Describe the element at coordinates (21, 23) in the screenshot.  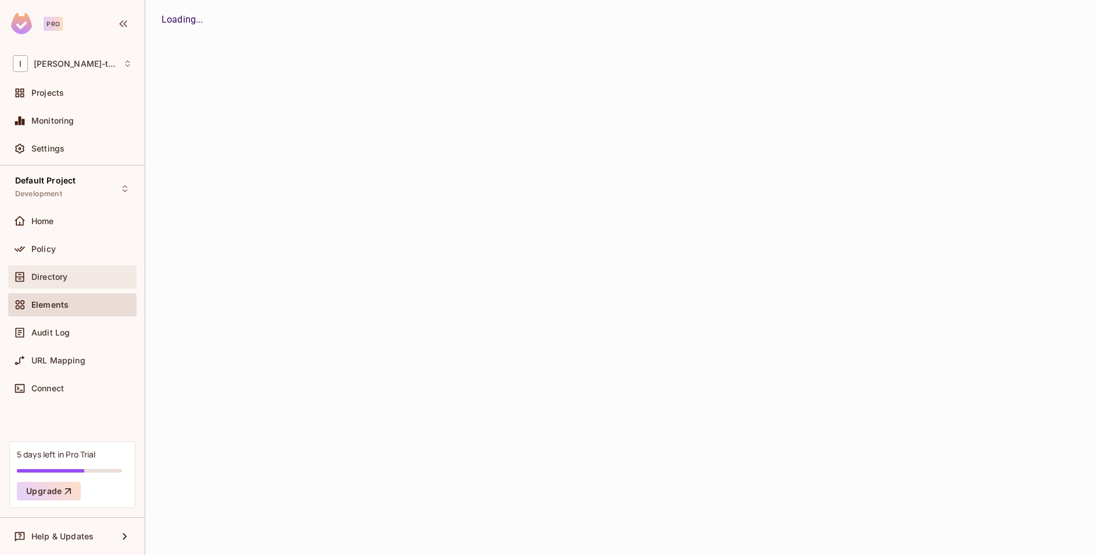
I see `img: SReyMgAAAABJRU5ErkJggg==` at that location.